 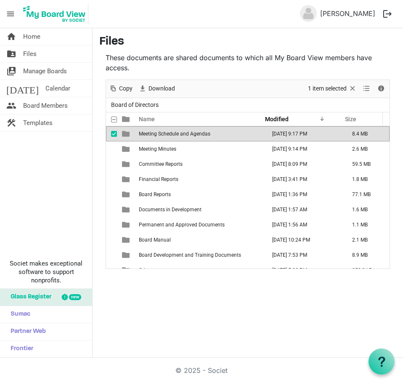 I want to click on span: Financial Reports, so click(x=159, y=179).